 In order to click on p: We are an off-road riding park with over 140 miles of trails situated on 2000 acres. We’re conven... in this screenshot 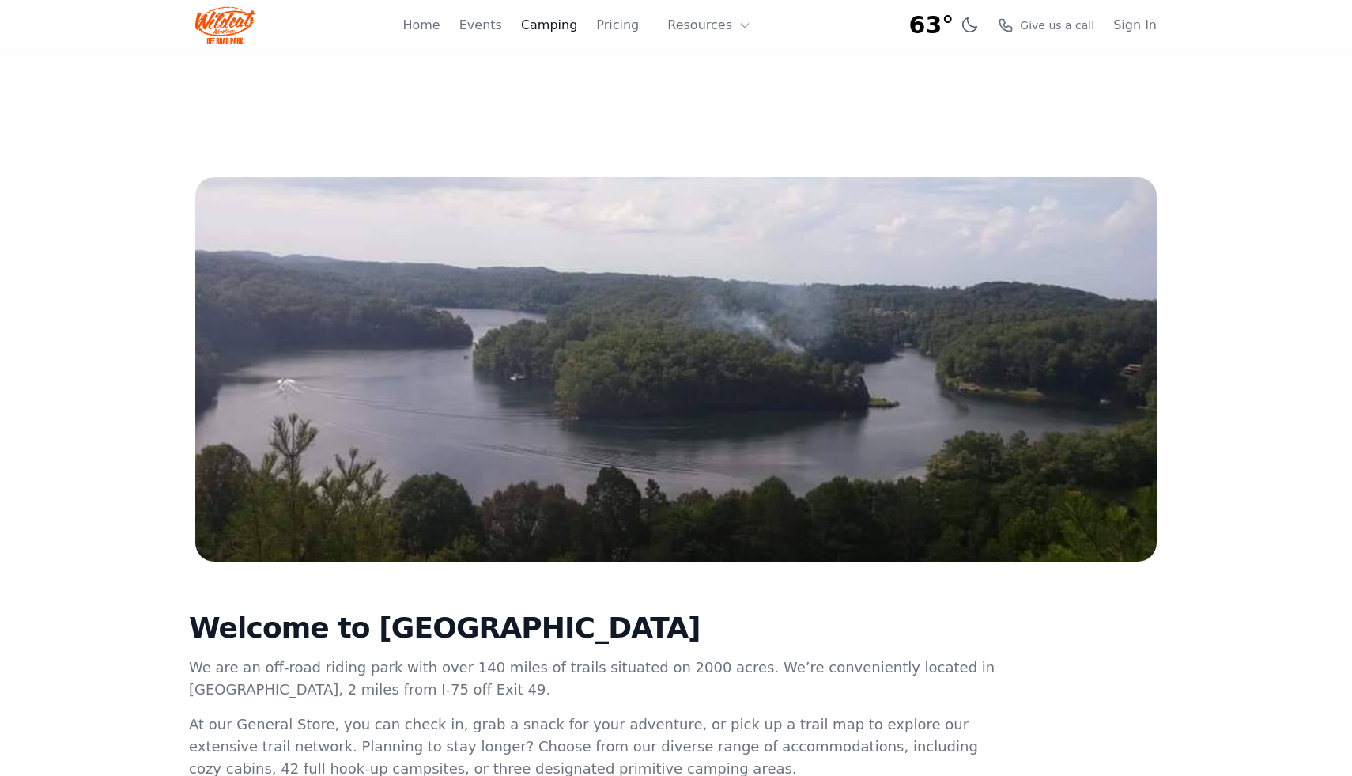, I will do `click(594, 678)`.